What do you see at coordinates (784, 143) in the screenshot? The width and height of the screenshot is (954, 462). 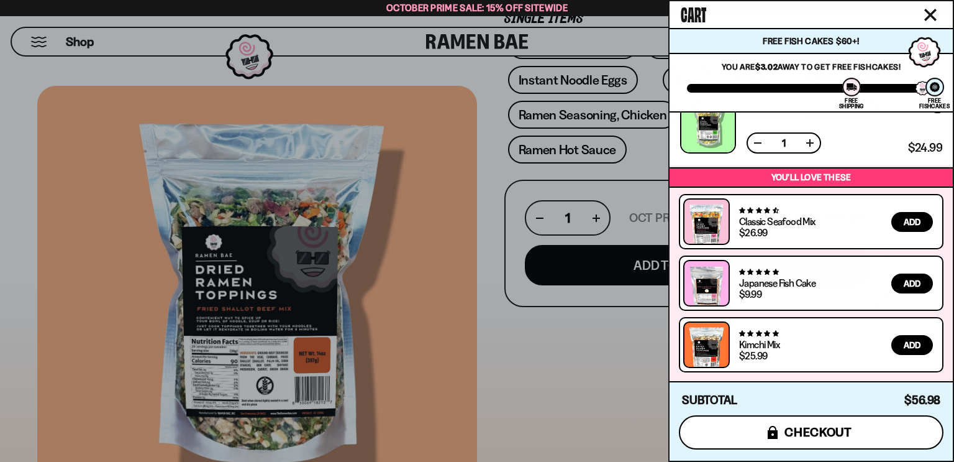 I see `span: 1` at bounding box center [784, 143].